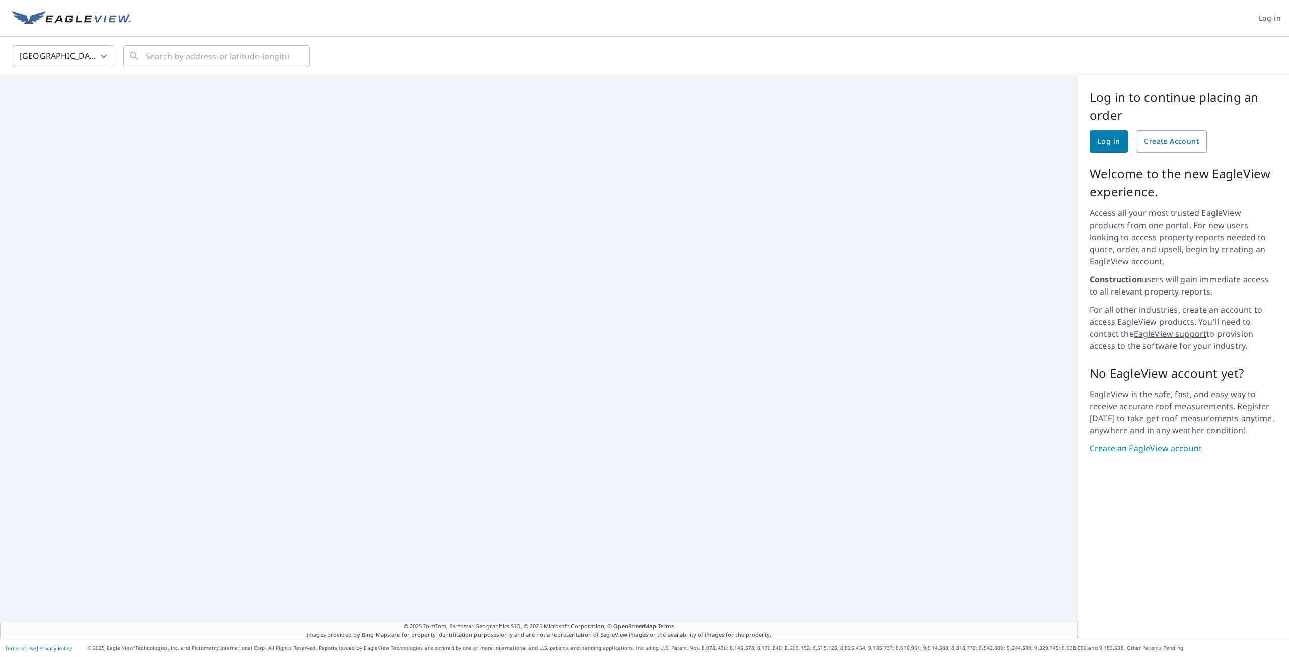 The height and width of the screenshot is (657, 1289). Describe the element at coordinates (1170, 334) in the screenshot. I see `a: EagleView support` at that location.